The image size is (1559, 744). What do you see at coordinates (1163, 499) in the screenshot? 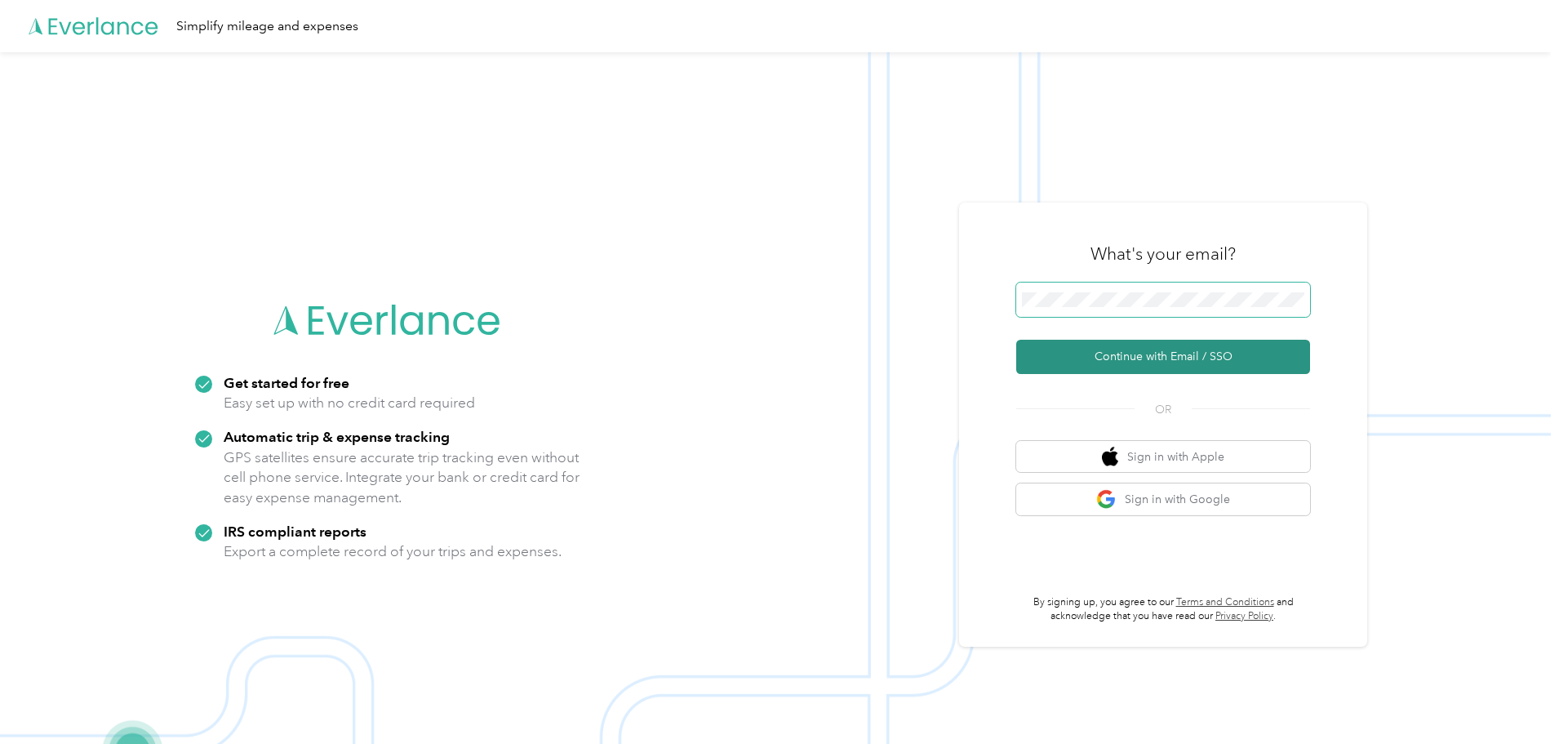
I see `button: google logoSign in with Google` at bounding box center [1163, 499].